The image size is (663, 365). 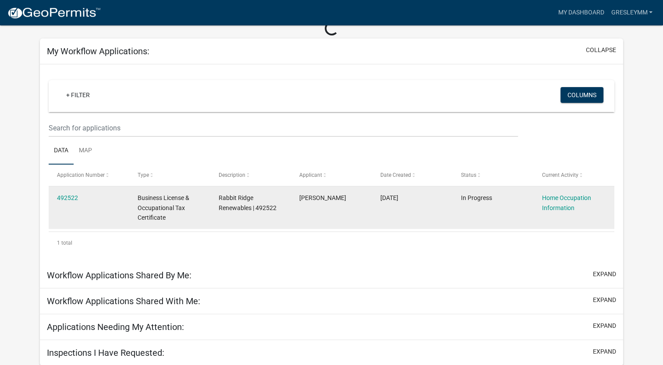 I want to click on datatable-header-cell: Description, so click(x=251, y=175).